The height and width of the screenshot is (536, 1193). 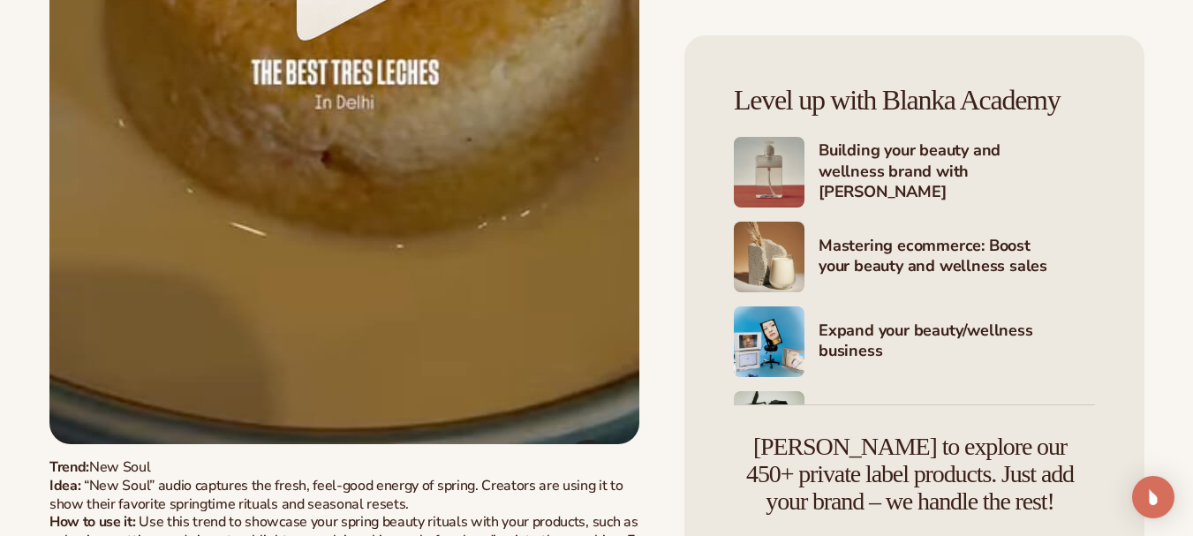 What do you see at coordinates (69, 467) in the screenshot?
I see `strong: Trend:` at bounding box center [69, 467].